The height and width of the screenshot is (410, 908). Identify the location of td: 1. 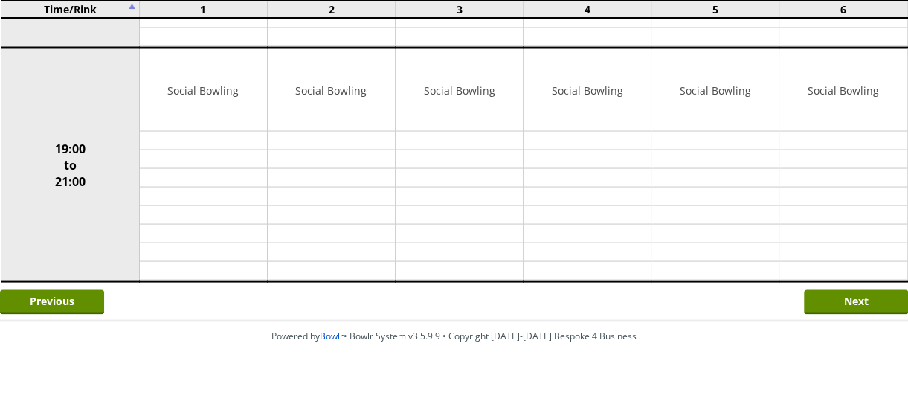
(203, 9).